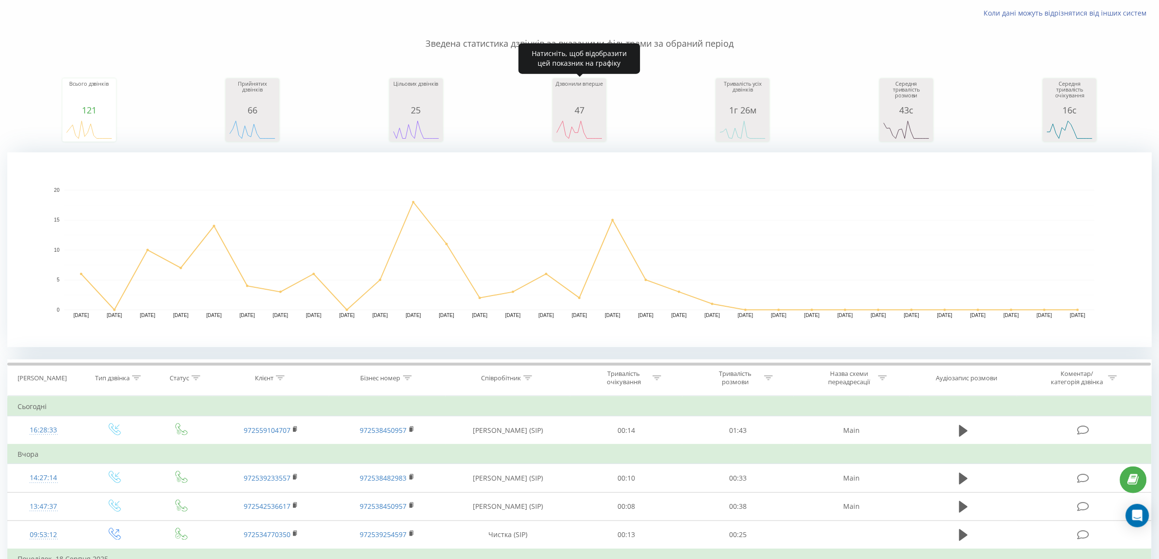  What do you see at coordinates (267, 506) in the screenshot?
I see `a: 972542536617` at bounding box center [267, 506].